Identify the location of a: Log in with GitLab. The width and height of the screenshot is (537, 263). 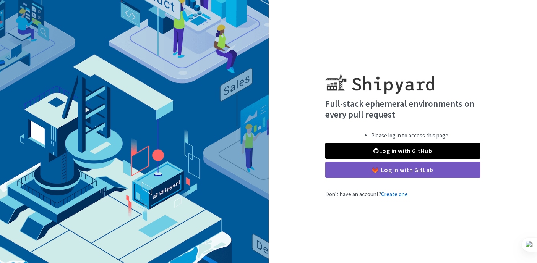
(403, 170).